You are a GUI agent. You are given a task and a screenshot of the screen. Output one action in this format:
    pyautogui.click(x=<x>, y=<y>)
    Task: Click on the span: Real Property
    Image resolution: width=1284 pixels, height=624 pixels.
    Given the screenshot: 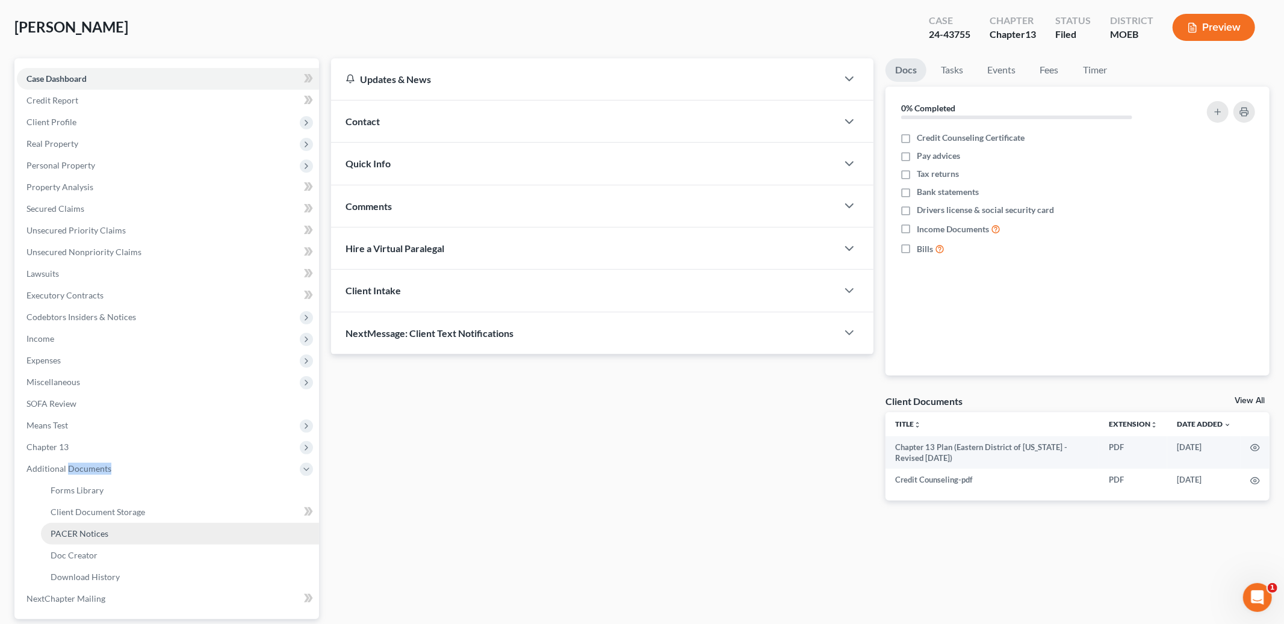 What is the action you would take?
    pyautogui.click(x=52, y=143)
    